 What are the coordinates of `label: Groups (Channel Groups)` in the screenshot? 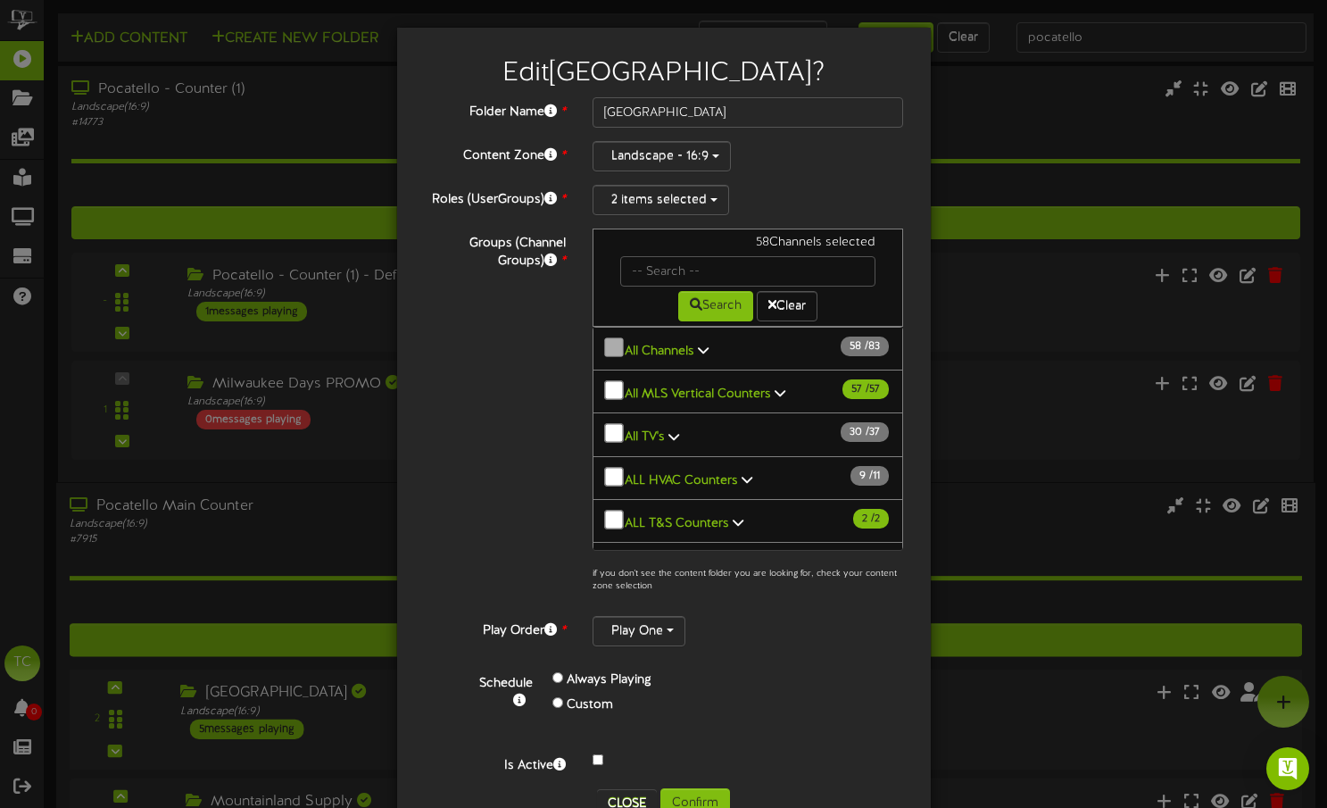 It's located at (494, 249).